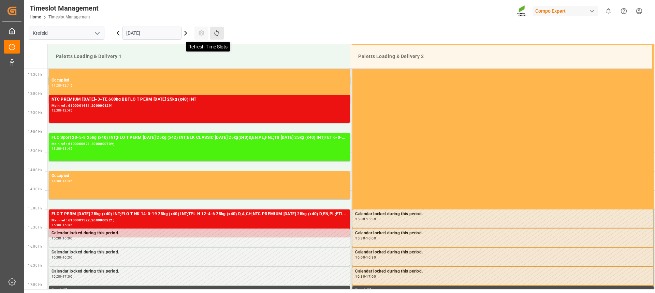 This screenshot has height=293, width=655. I want to click on span: 16:00 Hr, so click(35, 246).